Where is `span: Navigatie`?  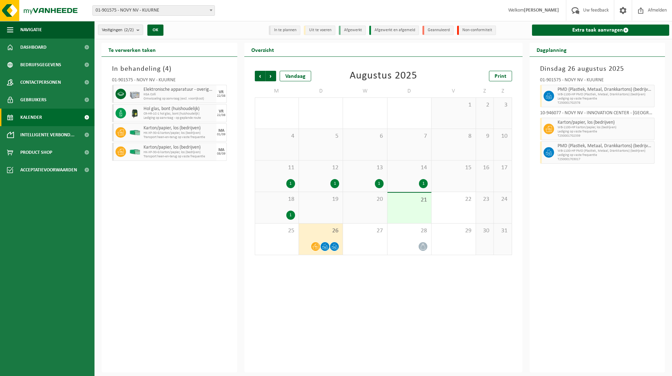
span: Navigatie is located at coordinates (31, 30).